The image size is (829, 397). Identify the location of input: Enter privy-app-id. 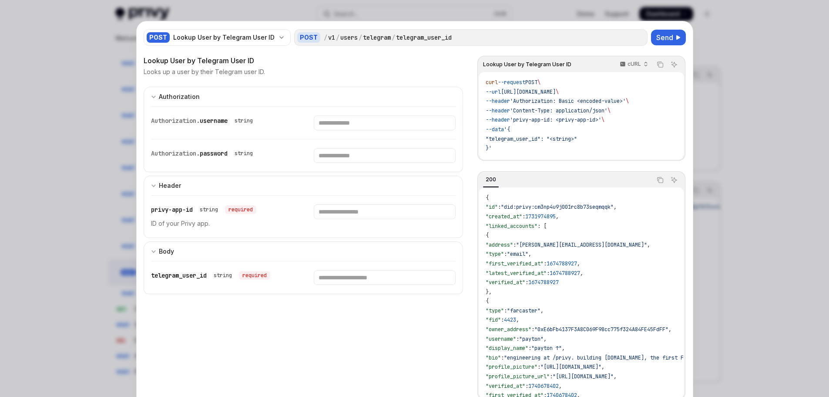
(385, 212).